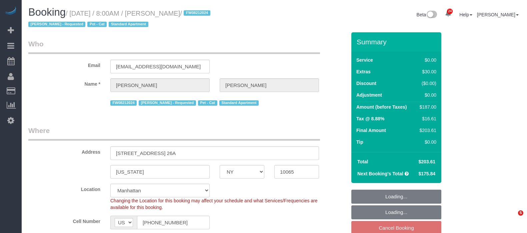 The image size is (527, 233). What do you see at coordinates (366, 83) in the screenshot?
I see `label: Discount` at bounding box center [366, 83].